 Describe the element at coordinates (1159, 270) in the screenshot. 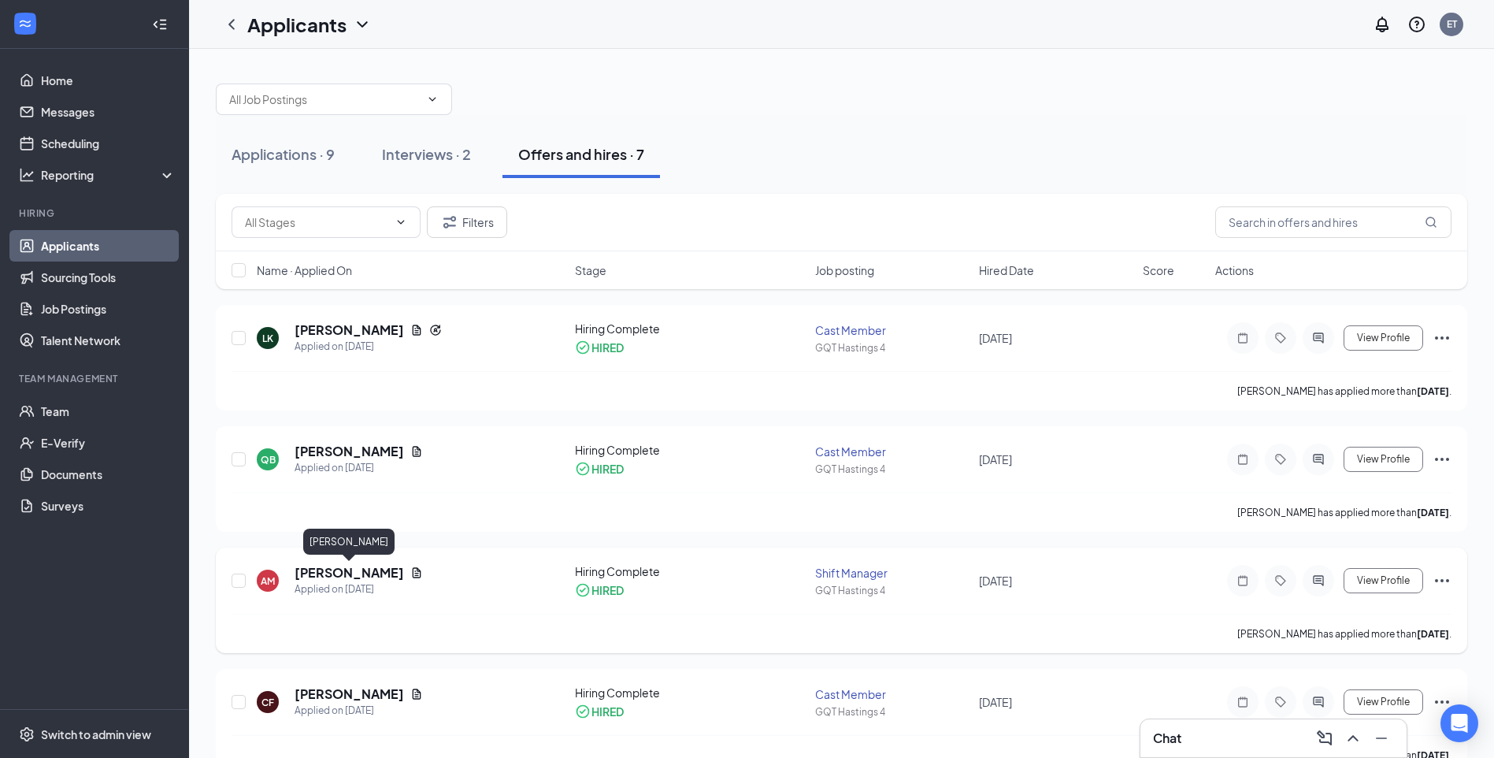

I see `span: Score` at that location.